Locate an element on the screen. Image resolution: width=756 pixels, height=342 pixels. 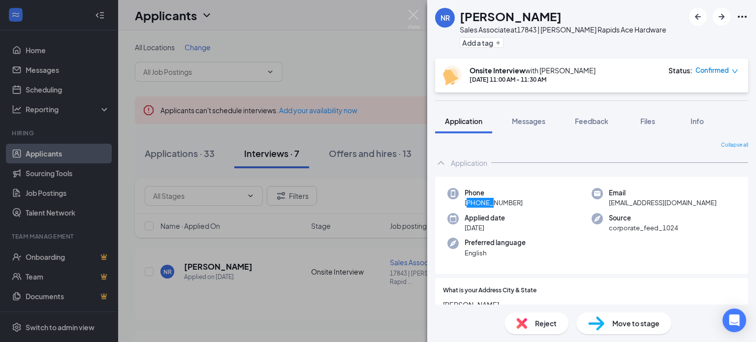
svg: Plus is located at coordinates (498, 43).